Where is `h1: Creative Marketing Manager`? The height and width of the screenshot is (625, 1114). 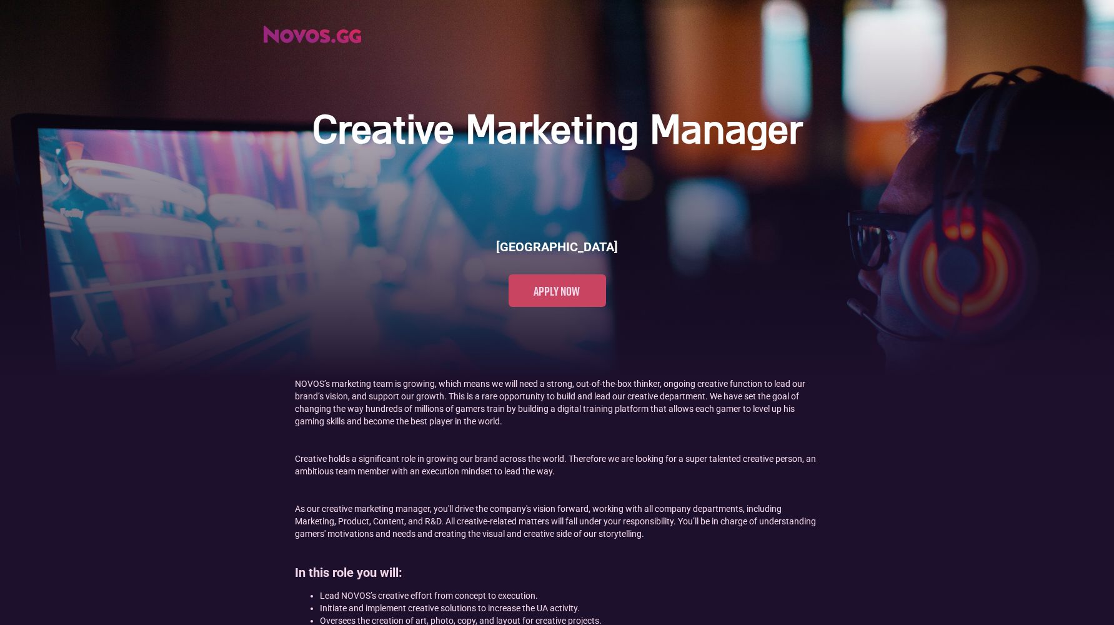 h1: Creative Marketing Manager is located at coordinates (557, 132).